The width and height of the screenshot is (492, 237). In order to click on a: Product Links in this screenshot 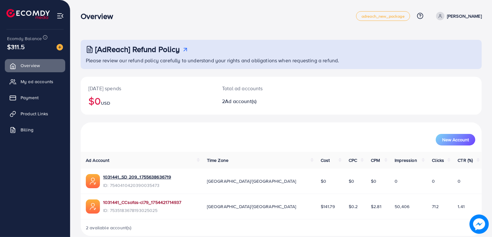, I will do `click(35, 114)`.